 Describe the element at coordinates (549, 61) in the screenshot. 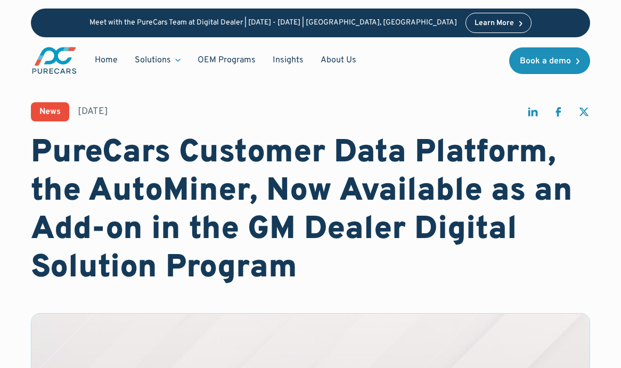

I see `a: Book a demo` at that location.